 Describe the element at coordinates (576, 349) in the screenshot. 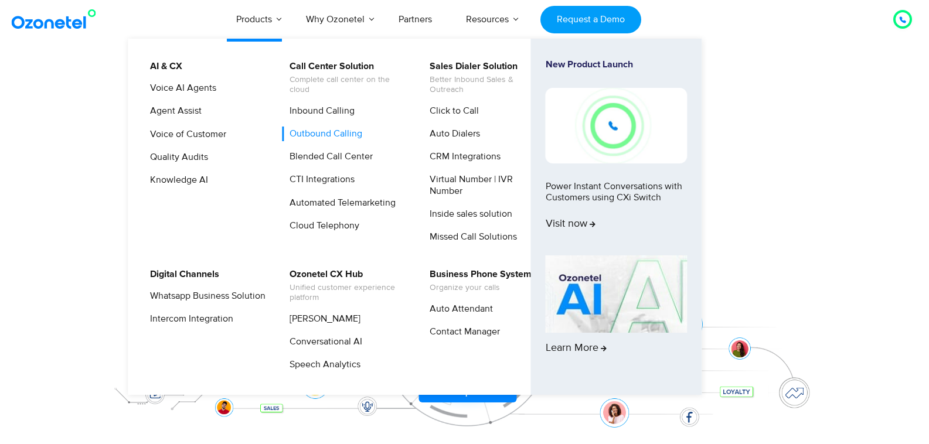

I see `span: Learn More` at that location.